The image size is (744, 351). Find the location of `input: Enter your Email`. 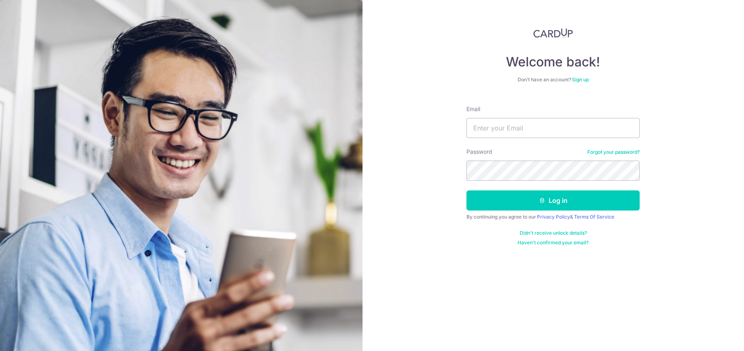

input: Enter your Email is located at coordinates (553, 128).